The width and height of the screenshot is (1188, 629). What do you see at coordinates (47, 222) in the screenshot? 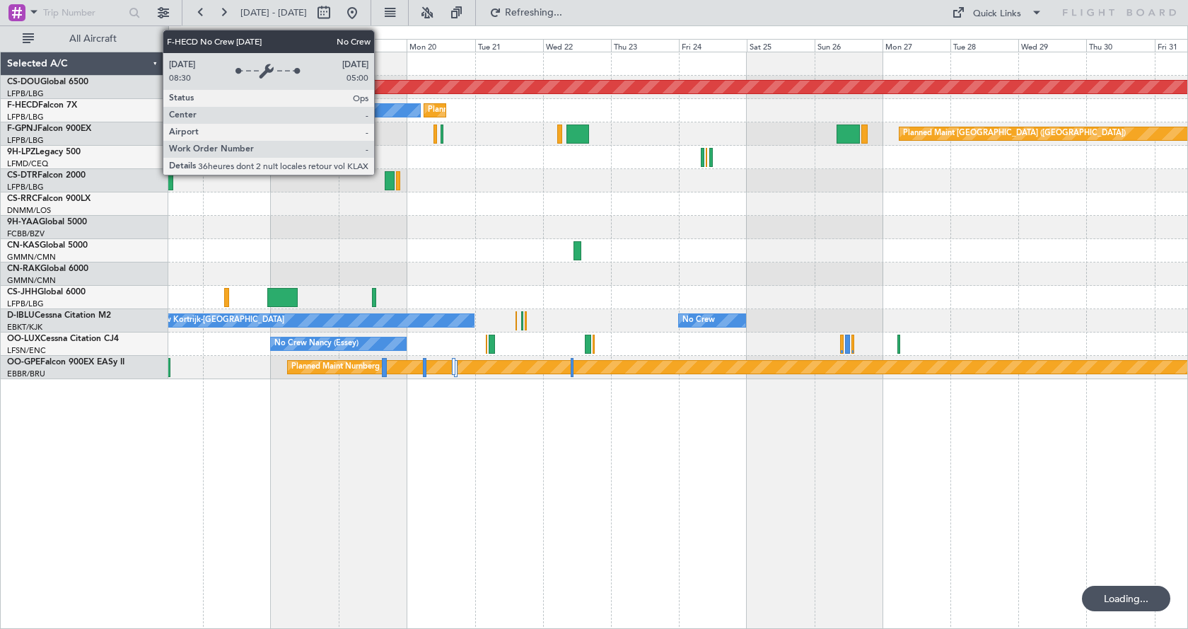
I see `a: 9H-YAAGlobal 5000` at bounding box center [47, 222].